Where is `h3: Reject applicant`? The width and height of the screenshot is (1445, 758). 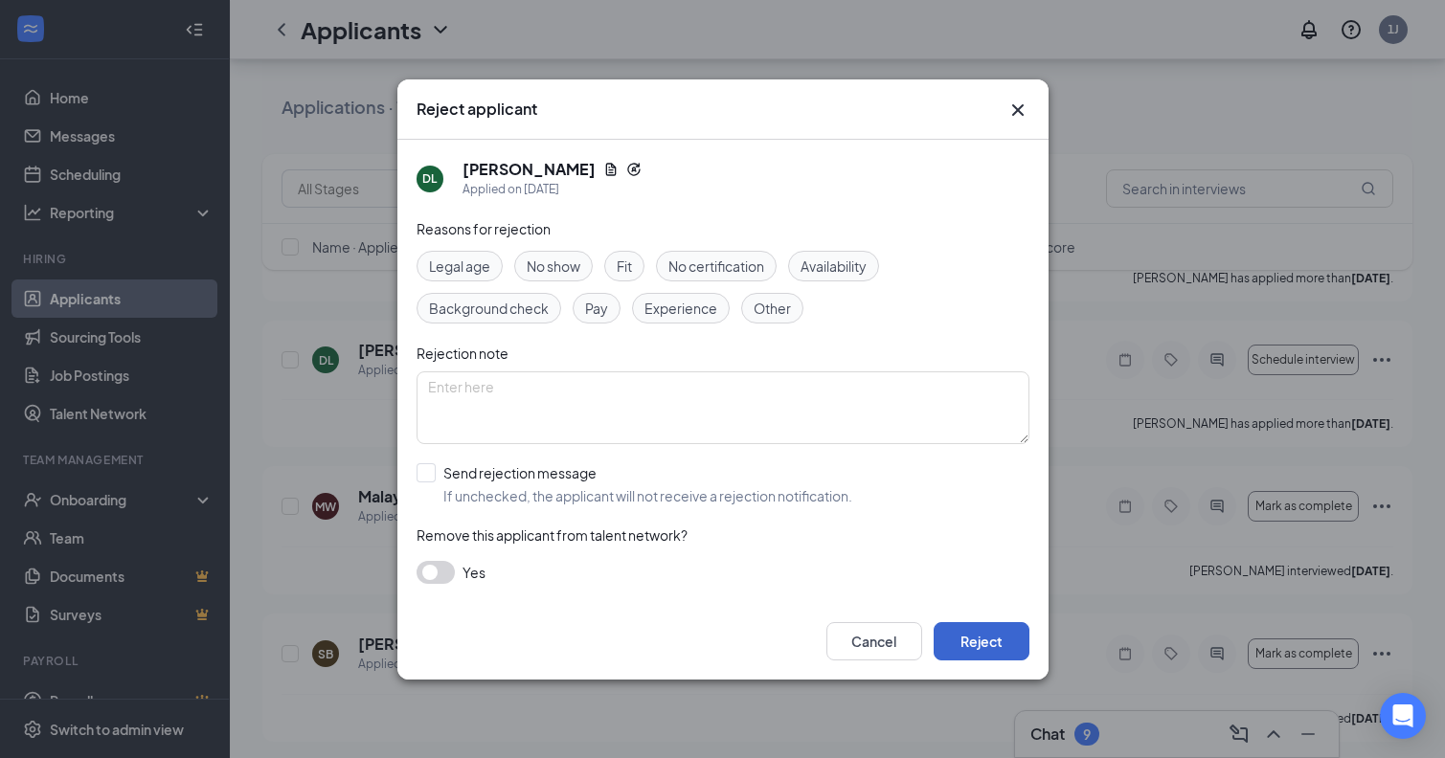
h3: Reject applicant is located at coordinates (477, 109).